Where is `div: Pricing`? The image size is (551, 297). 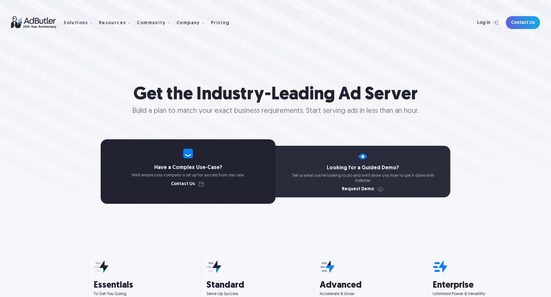
div: Pricing is located at coordinates (220, 23).